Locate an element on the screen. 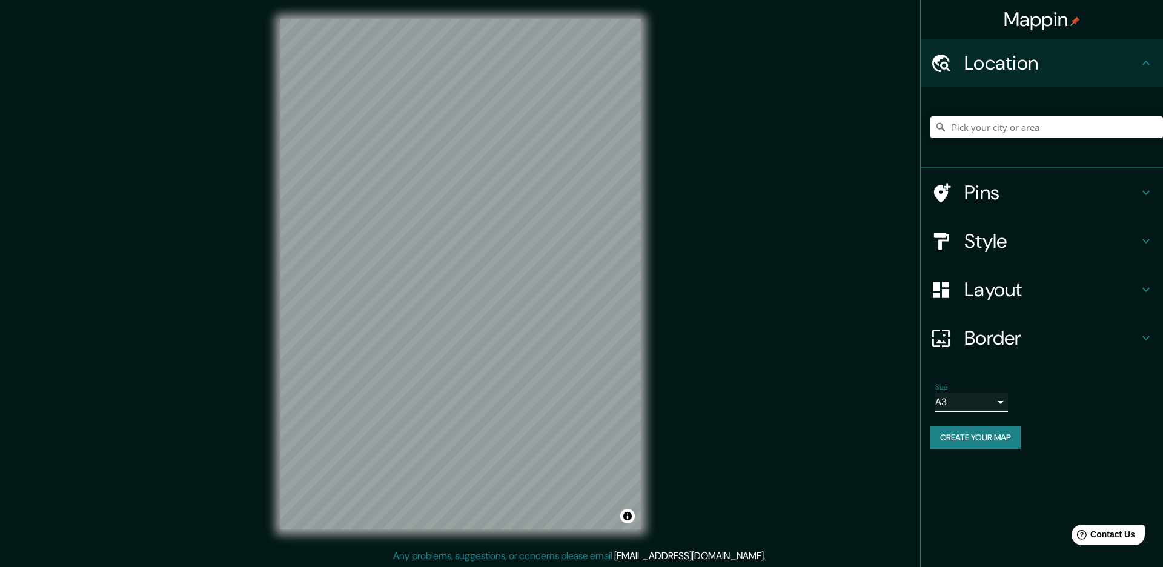  img: pin-icon.png is located at coordinates (1075, 21).